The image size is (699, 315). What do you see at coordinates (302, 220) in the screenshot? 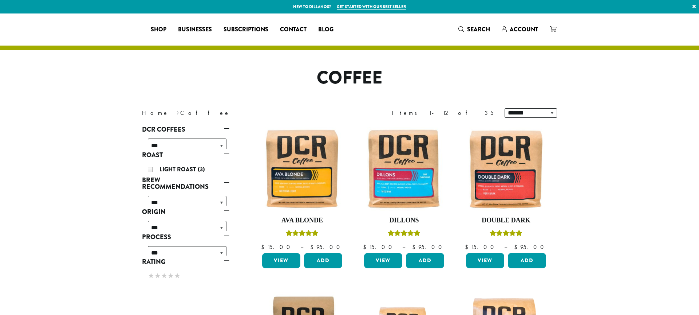
I see `h4: Ava Blonde` at bounding box center [302, 220].